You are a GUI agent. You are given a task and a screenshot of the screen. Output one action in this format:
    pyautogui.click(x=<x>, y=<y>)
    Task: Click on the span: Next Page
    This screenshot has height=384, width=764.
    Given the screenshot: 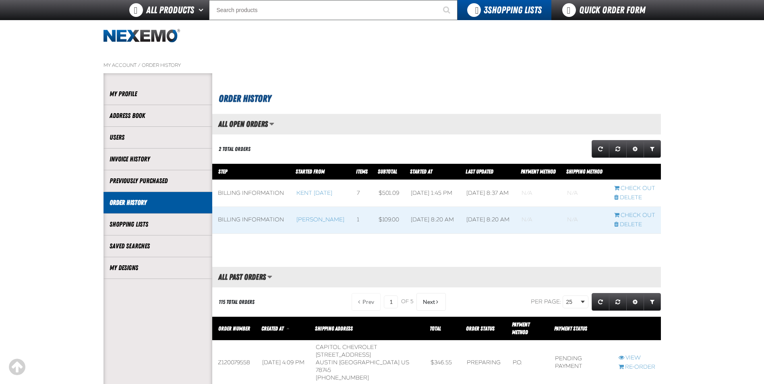 What is the action you would take?
    pyautogui.click(x=429, y=302)
    